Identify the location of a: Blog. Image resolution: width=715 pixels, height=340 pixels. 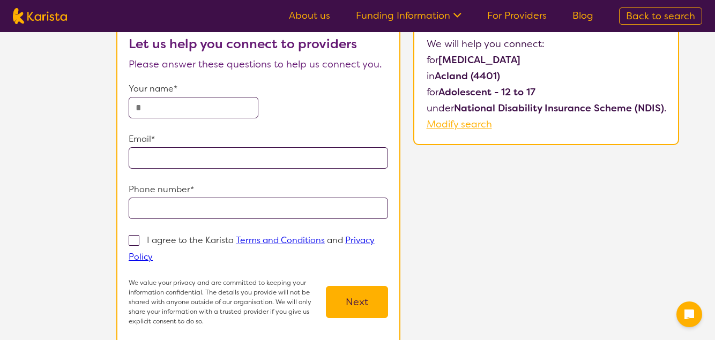
(582, 16).